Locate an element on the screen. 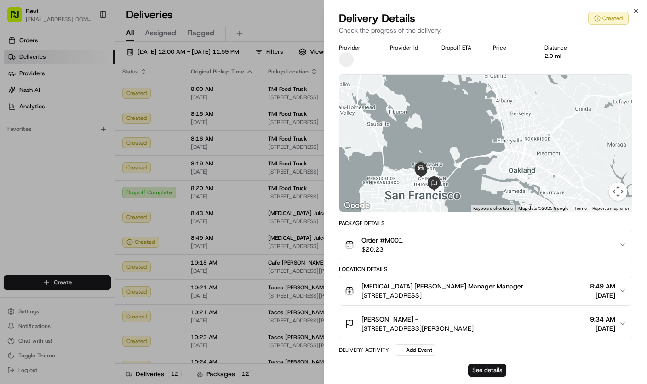 Image resolution: width=647 pixels, height=384 pixels. div: Distance is located at coordinates (563, 48).